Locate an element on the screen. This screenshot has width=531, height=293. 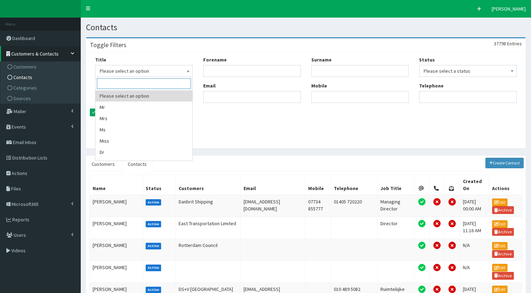
th: Email is located at coordinates (273, 185).